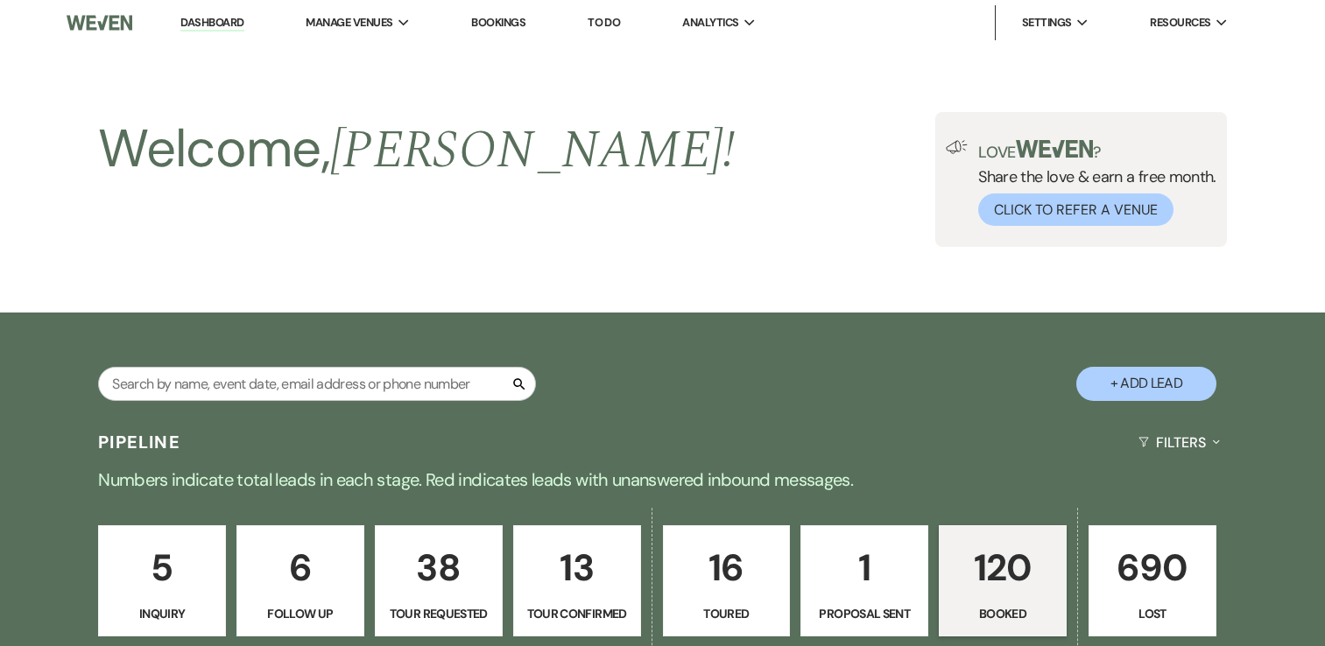 This screenshot has width=1325, height=646. Describe the element at coordinates (1180, 23) in the screenshot. I see `span: Resources` at that location.